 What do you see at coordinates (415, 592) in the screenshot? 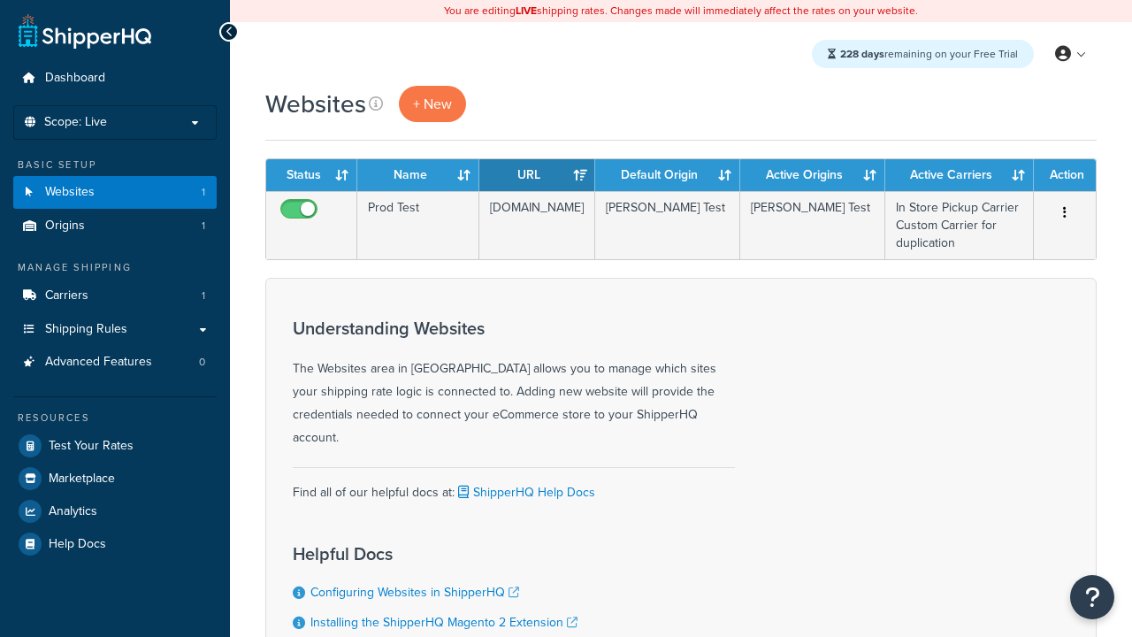
I see `a: Configuring Websites in ShipperHQ` at bounding box center [415, 592].